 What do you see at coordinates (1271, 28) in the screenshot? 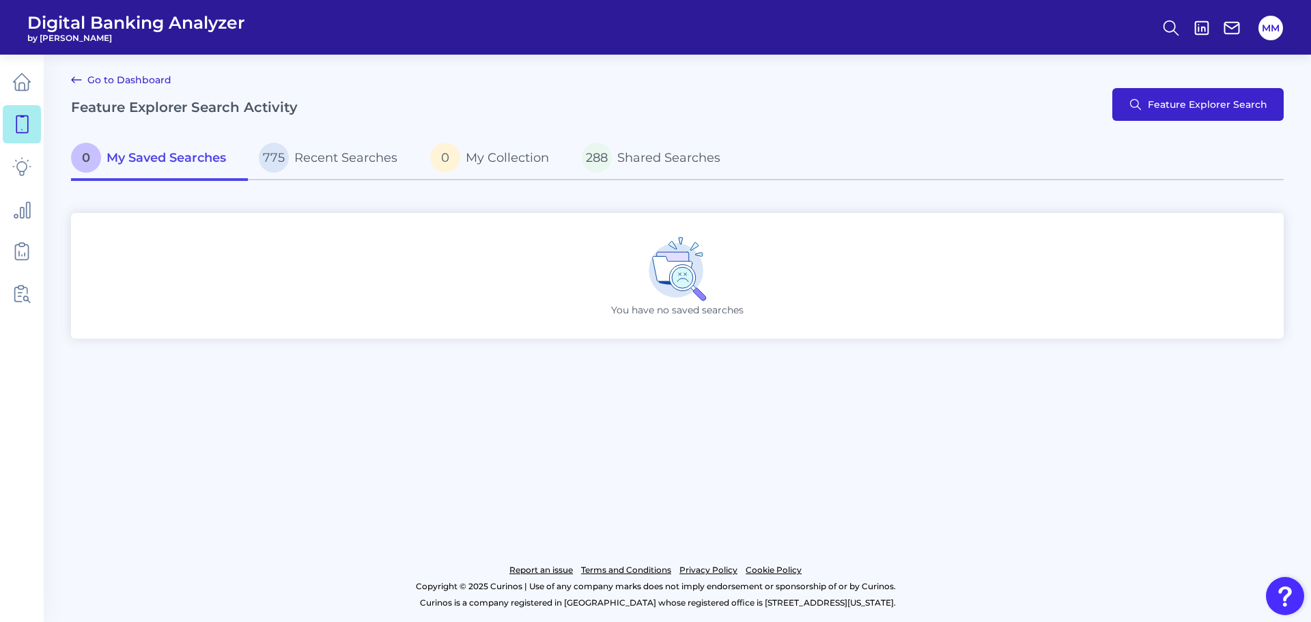
I see `button: MM` at bounding box center [1271, 28].